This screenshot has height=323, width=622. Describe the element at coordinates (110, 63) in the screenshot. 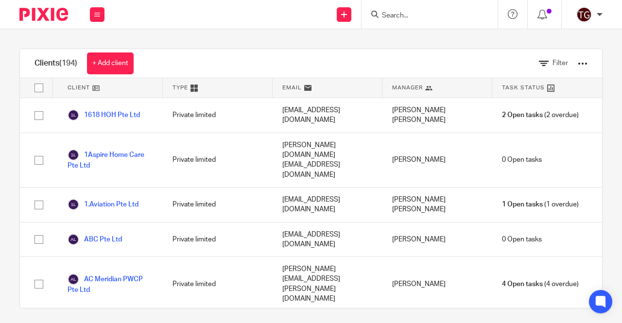

I see `a: + Add client` at that location.